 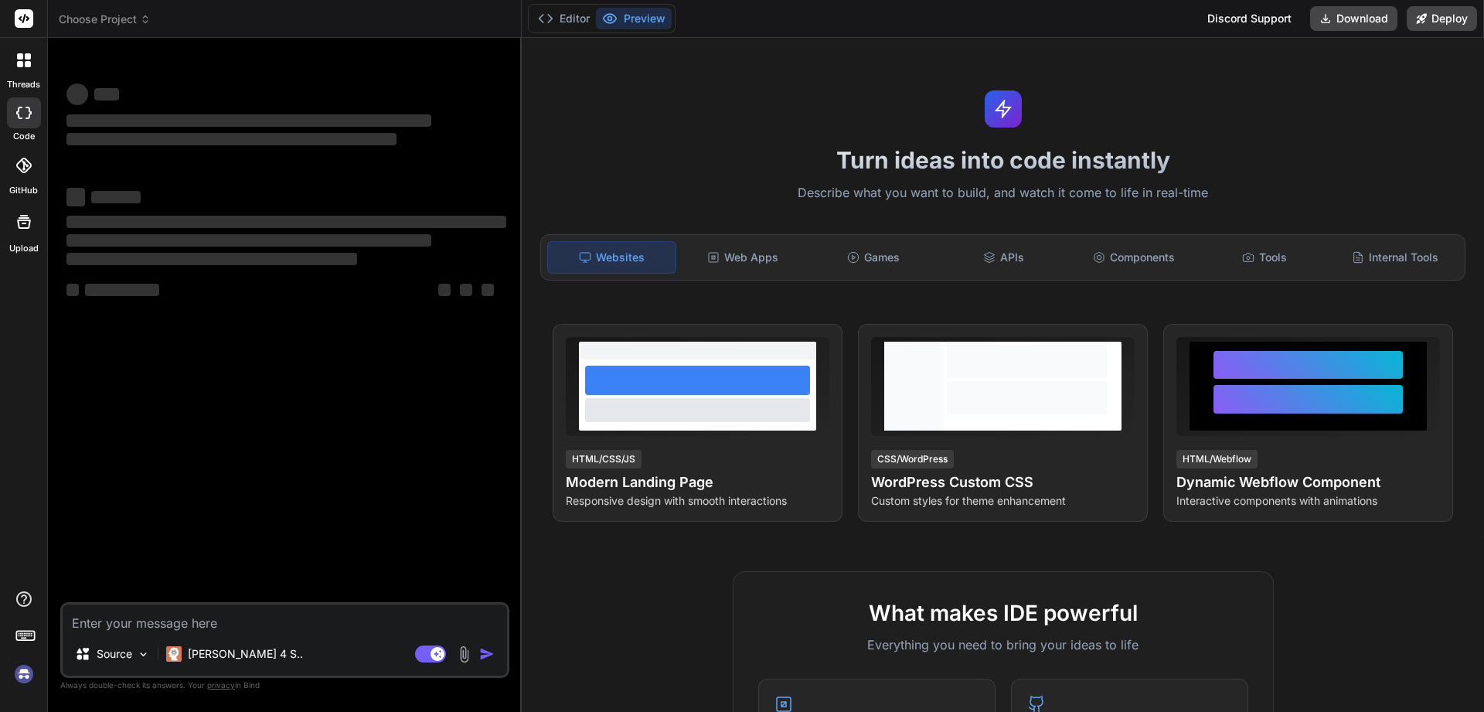 What do you see at coordinates (634, 19) in the screenshot?
I see `button: Preview` at bounding box center [634, 19].